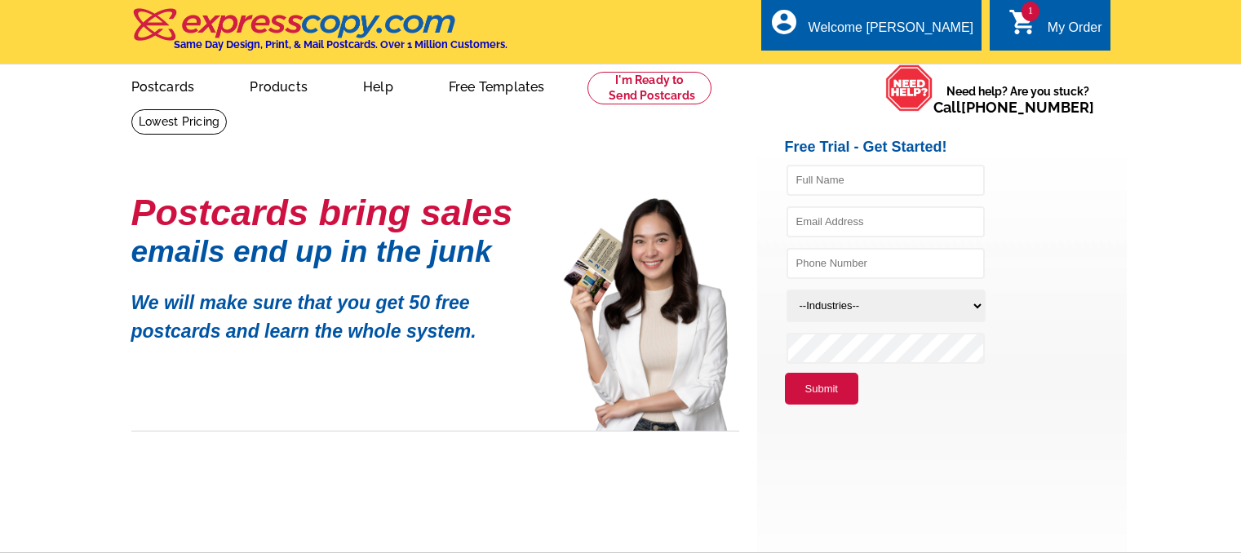  Describe the element at coordinates (885, 180) in the screenshot. I see `input: Full Name` at that location.